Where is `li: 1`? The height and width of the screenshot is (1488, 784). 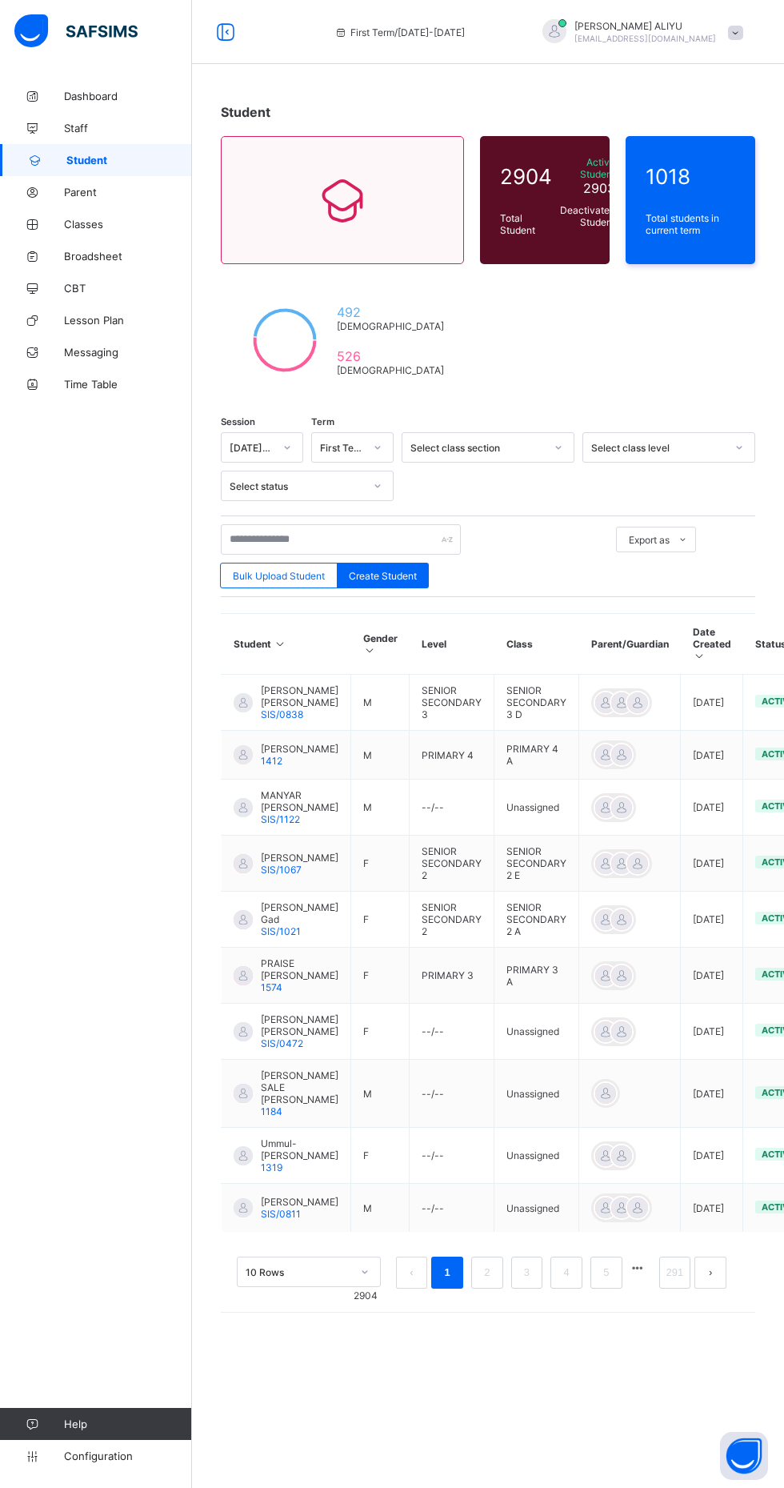
li: 1 is located at coordinates (447, 1273).